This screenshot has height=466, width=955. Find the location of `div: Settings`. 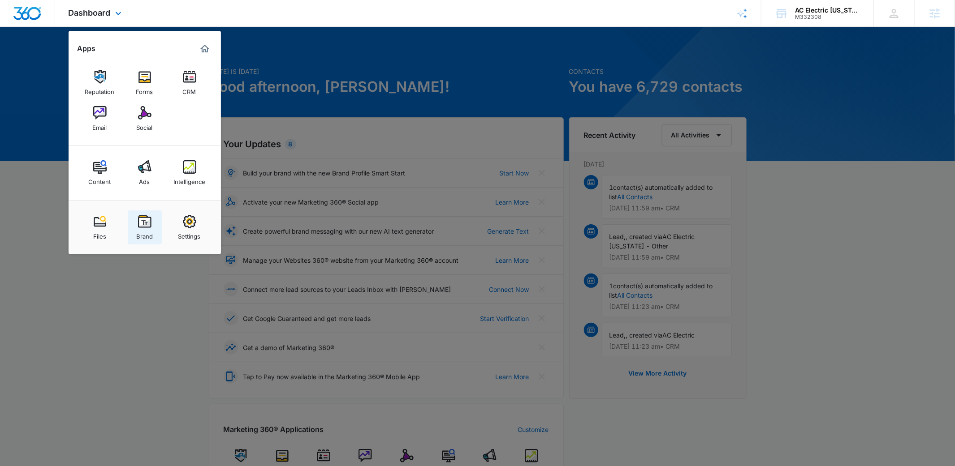

div: Settings is located at coordinates (190, 234).